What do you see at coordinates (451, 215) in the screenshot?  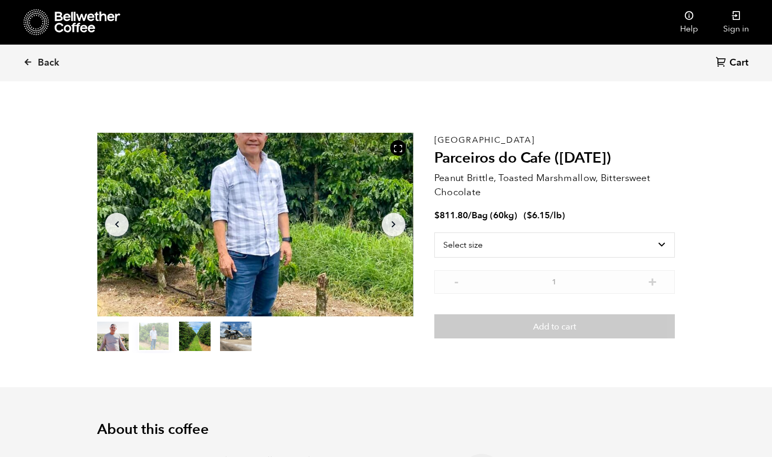 I see `bdi: 811.80` at bounding box center [451, 215].